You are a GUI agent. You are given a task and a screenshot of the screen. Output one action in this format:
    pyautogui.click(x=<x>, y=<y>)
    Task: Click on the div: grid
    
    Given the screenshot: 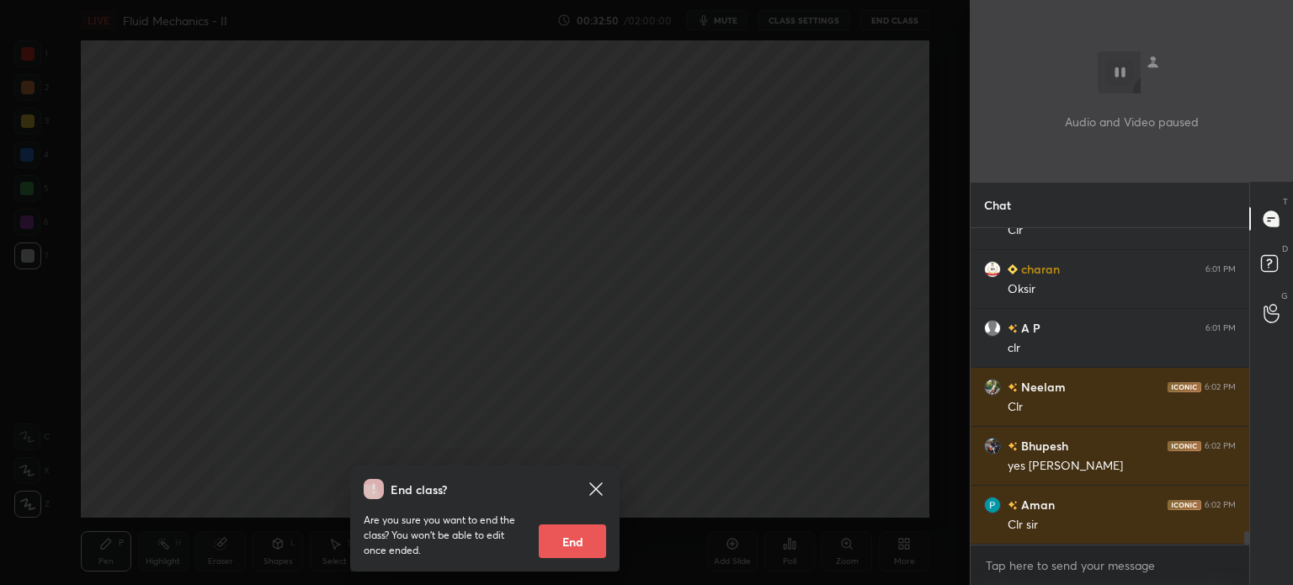 What is the action you would take?
    pyautogui.click(x=1109, y=386)
    